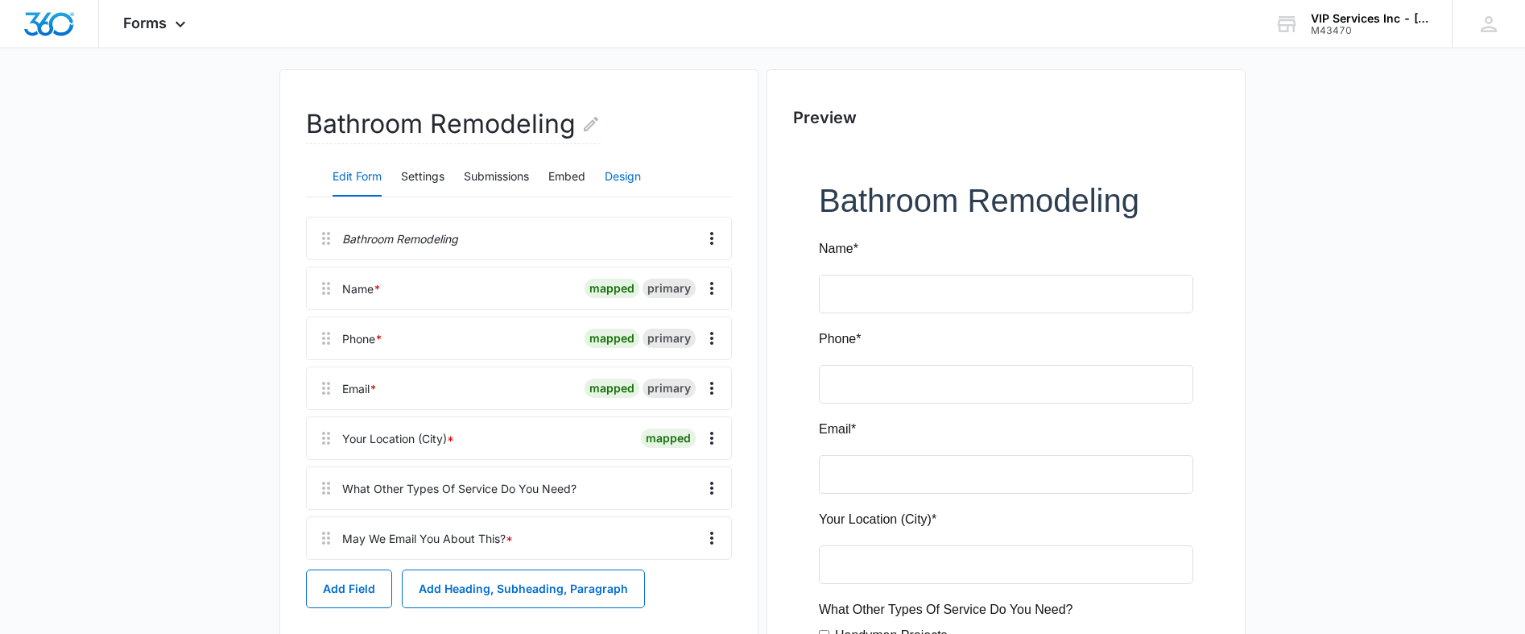  I want to click on button: Edit Form Name, so click(591, 124).